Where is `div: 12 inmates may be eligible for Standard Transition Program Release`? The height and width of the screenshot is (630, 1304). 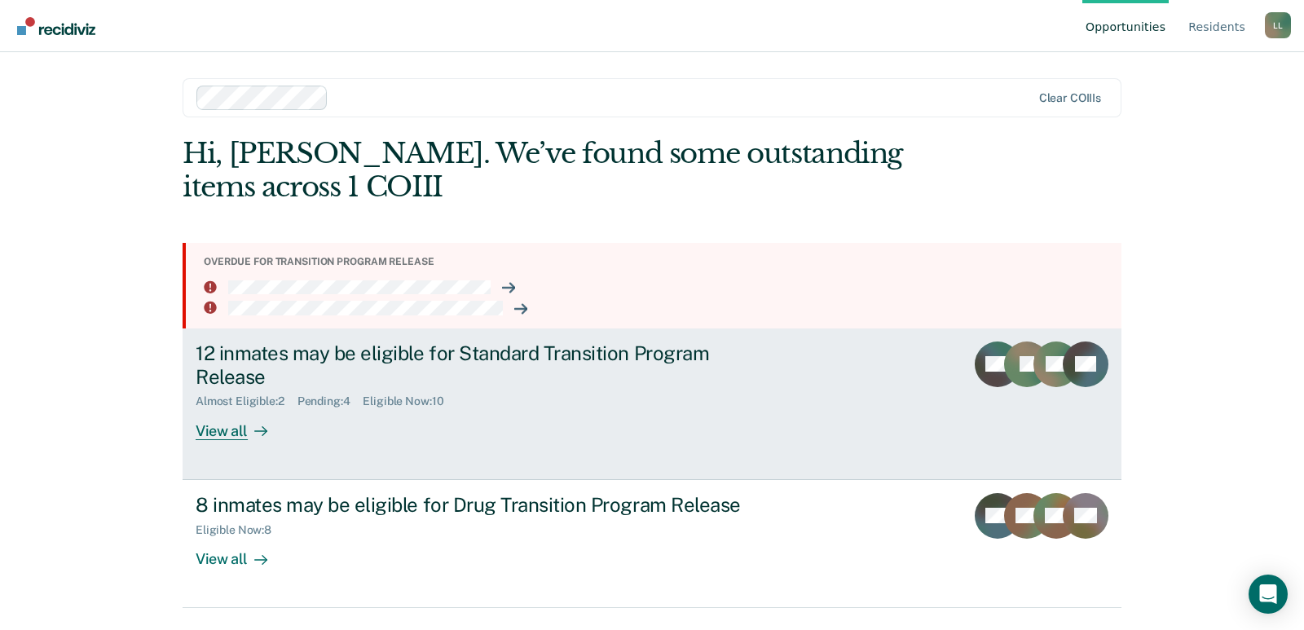
div: 12 inmates may be eligible for Standard Transition Program Release is located at coordinates (482, 365).